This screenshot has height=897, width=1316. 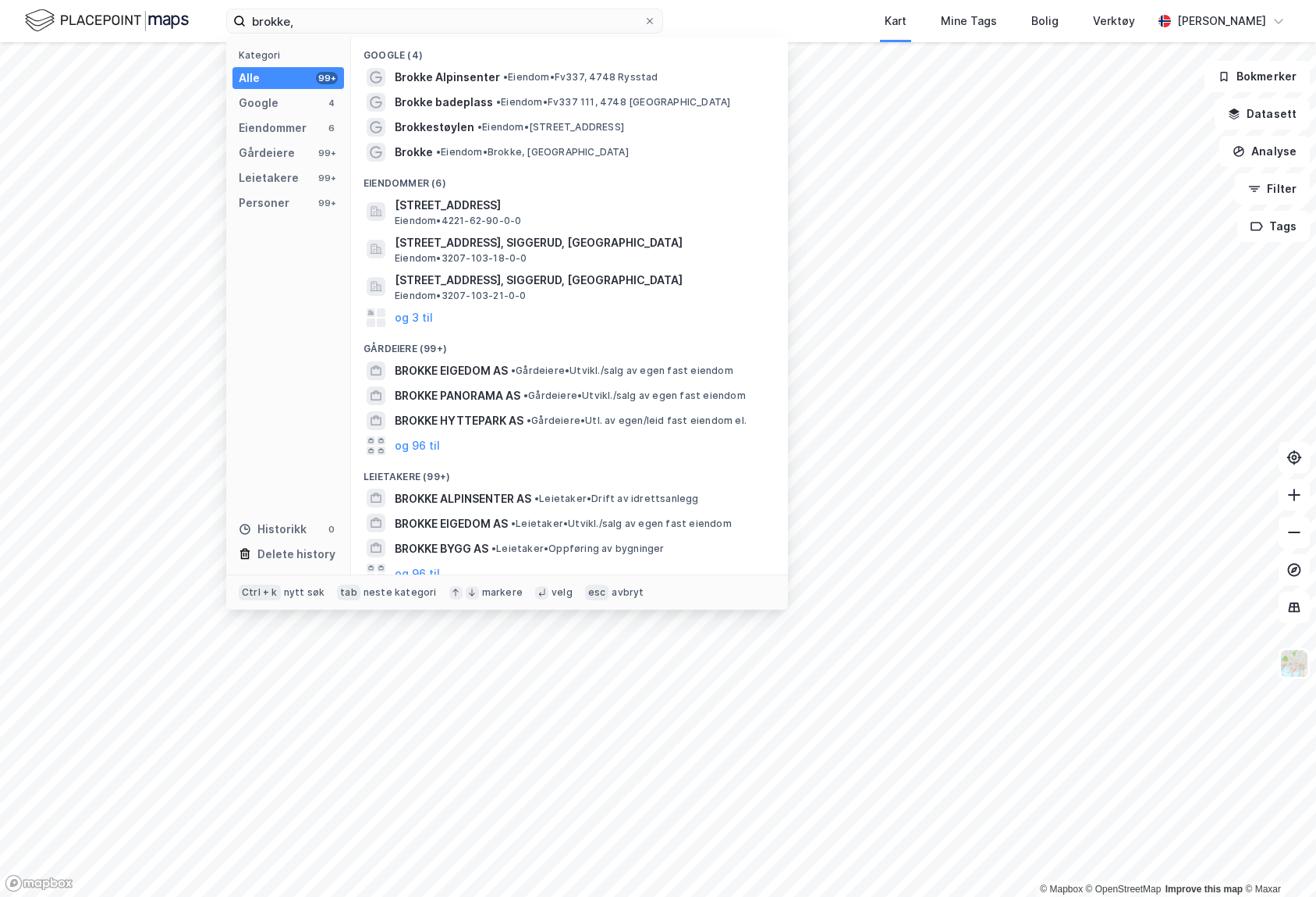 I want to click on img: logo.f888ab2527a4732fd821a326f86c7f29.svg, so click(x=107, y=21).